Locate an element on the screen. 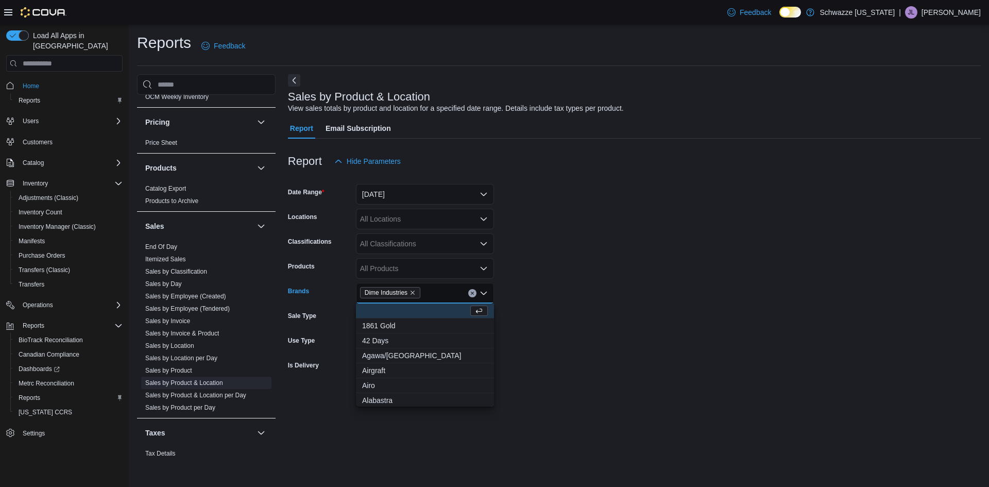 Image resolution: width=989 pixels, height=487 pixels. a: Metrc Reconciliation is located at coordinates (46, 383).